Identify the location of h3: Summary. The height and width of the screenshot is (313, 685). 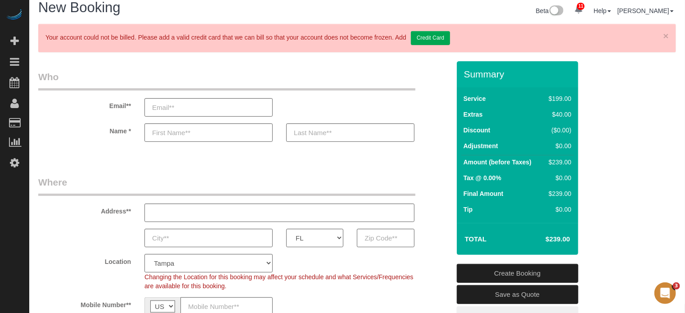
(519, 74).